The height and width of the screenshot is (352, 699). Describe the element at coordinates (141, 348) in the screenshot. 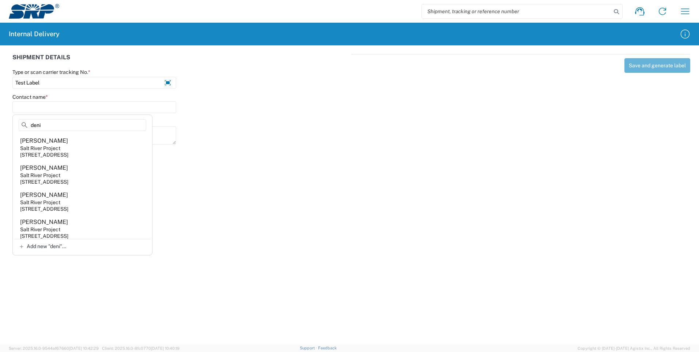

I see `span: Client: 2025.16.0-8fc0770` at that location.